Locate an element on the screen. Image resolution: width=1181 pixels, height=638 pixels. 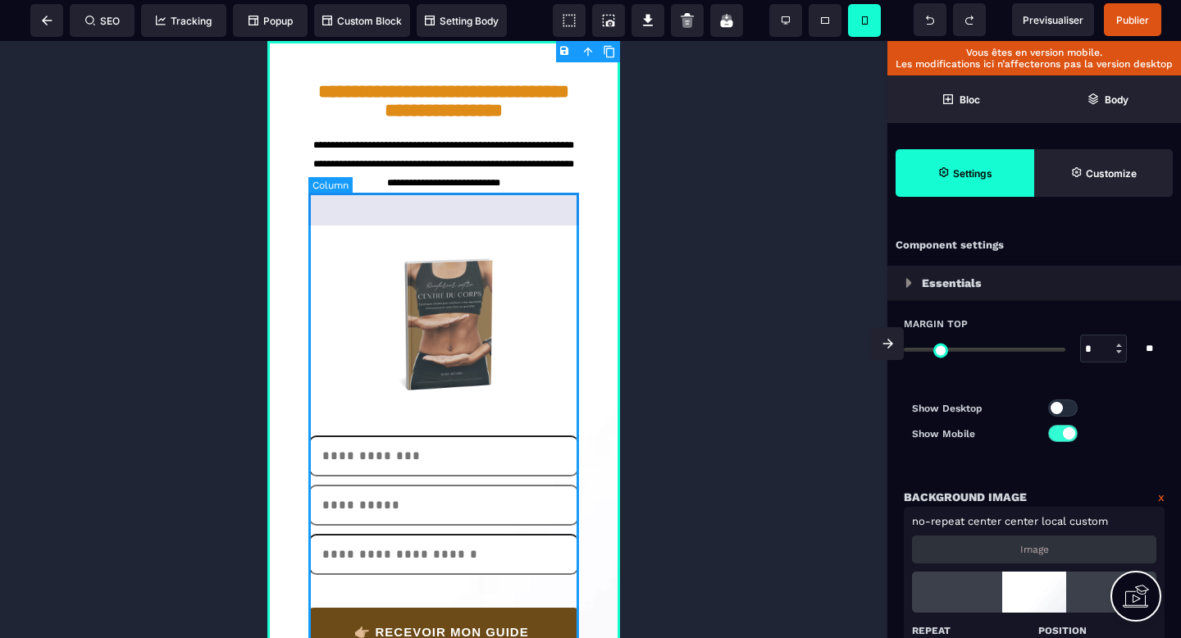
button: 👉🏼 RECEVOIR MON GUIDE MAINTENANT !!! is located at coordinates (176, 597).